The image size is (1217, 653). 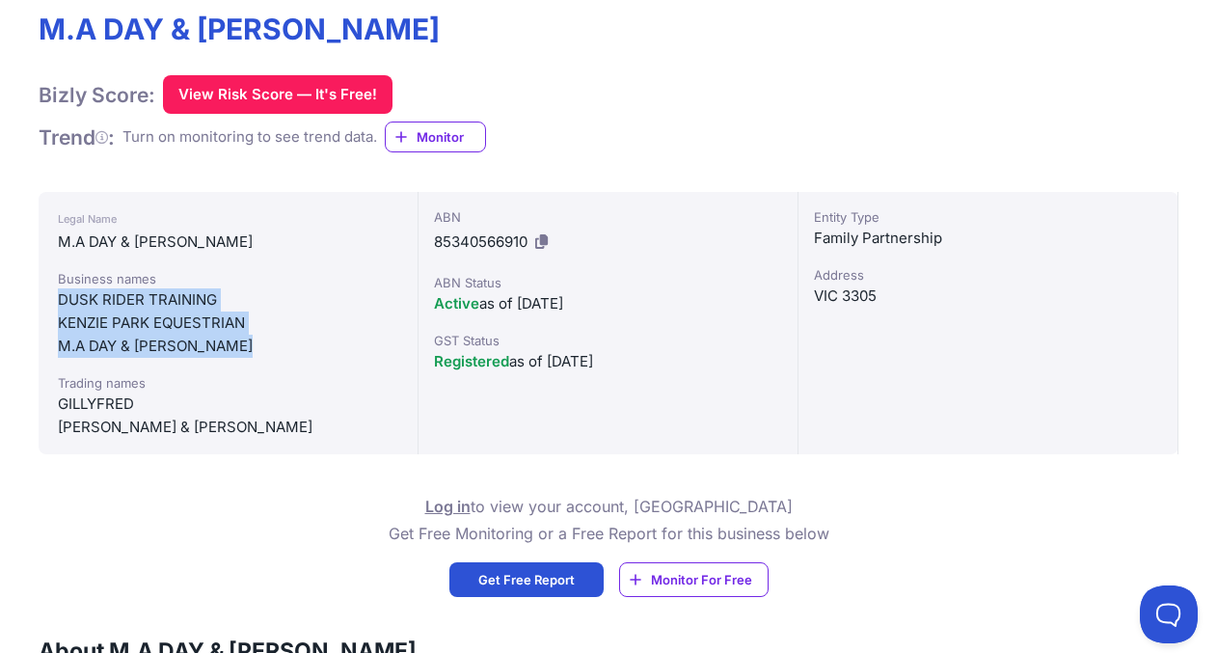 What do you see at coordinates (988, 296) in the screenshot?
I see `div: VIC 3305` at bounding box center [988, 296].